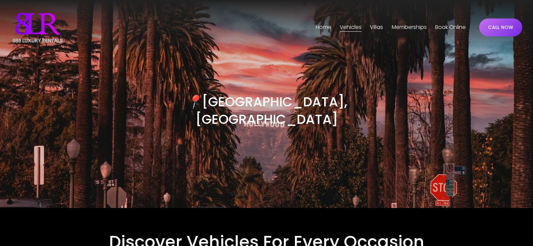 The width and height of the screenshot is (533, 246). I want to click on span: Vehicles, so click(350, 27).